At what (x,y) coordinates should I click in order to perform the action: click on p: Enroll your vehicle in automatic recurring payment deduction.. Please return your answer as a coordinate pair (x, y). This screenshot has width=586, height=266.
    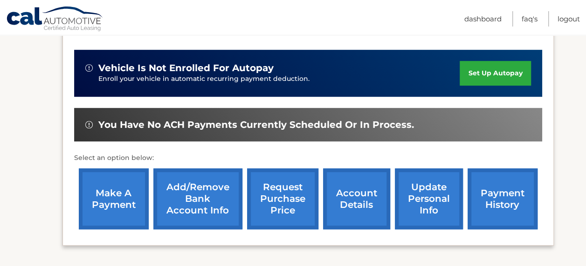
    Looking at the image, I should click on (279, 79).